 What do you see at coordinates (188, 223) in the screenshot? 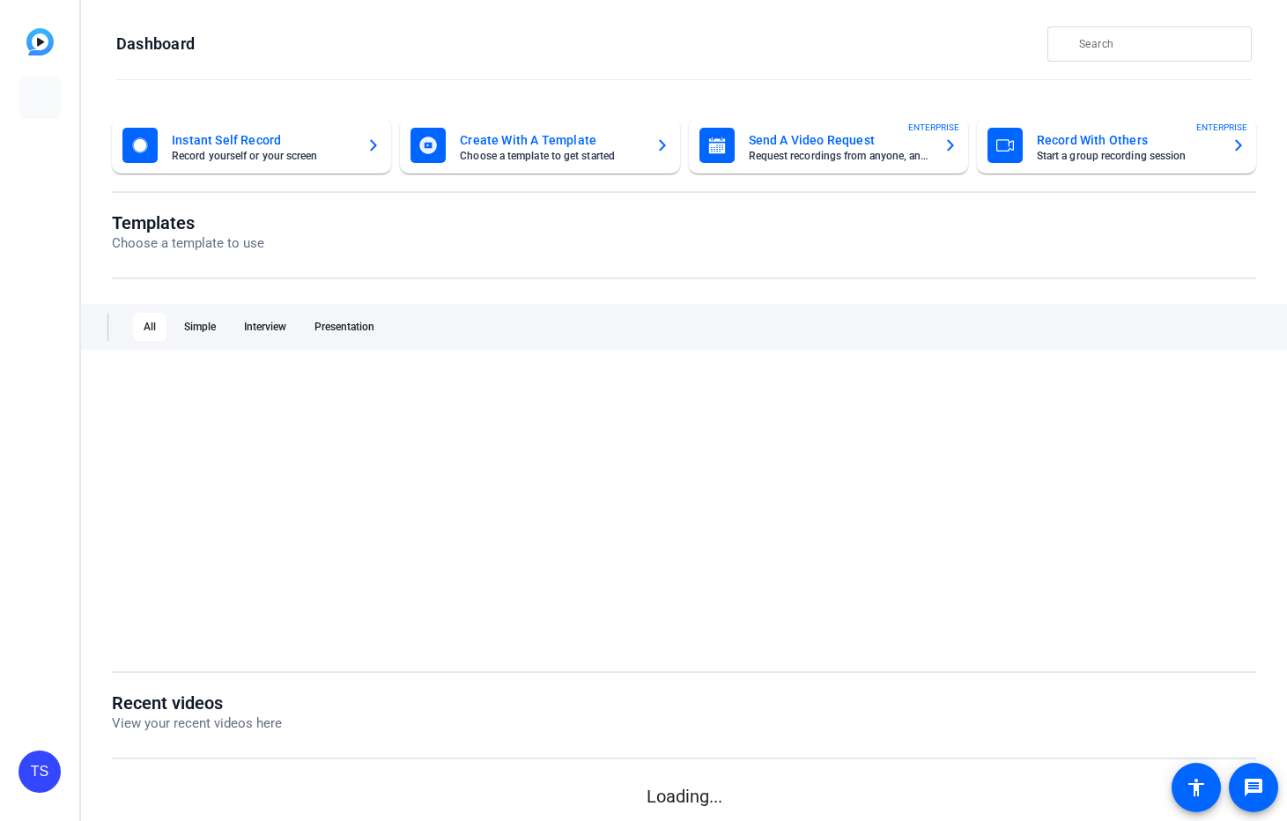
I see `h1: Templates` at bounding box center [188, 223].